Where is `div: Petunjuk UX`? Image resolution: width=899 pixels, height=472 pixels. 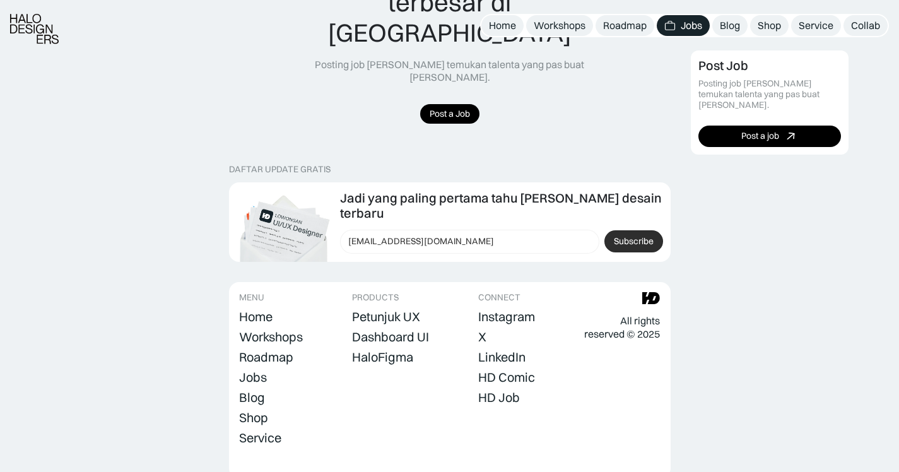
div: Petunjuk UX is located at coordinates (386, 317).